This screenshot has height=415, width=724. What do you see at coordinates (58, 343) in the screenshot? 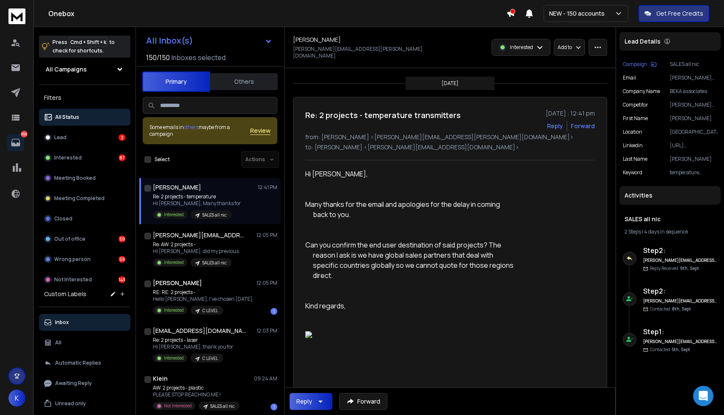
I see `p: All` at bounding box center [58, 343].